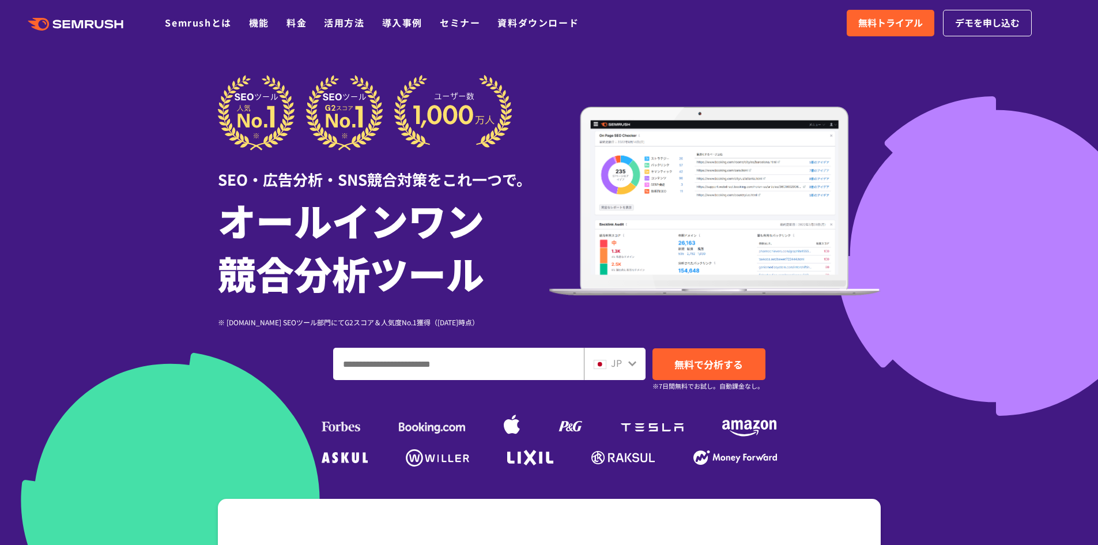 Image resolution: width=1098 pixels, height=545 pixels. What do you see at coordinates (383, 246) in the screenshot?
I see `h1: オールインワン 競合分析ツール` at bounding box center [383, 246].